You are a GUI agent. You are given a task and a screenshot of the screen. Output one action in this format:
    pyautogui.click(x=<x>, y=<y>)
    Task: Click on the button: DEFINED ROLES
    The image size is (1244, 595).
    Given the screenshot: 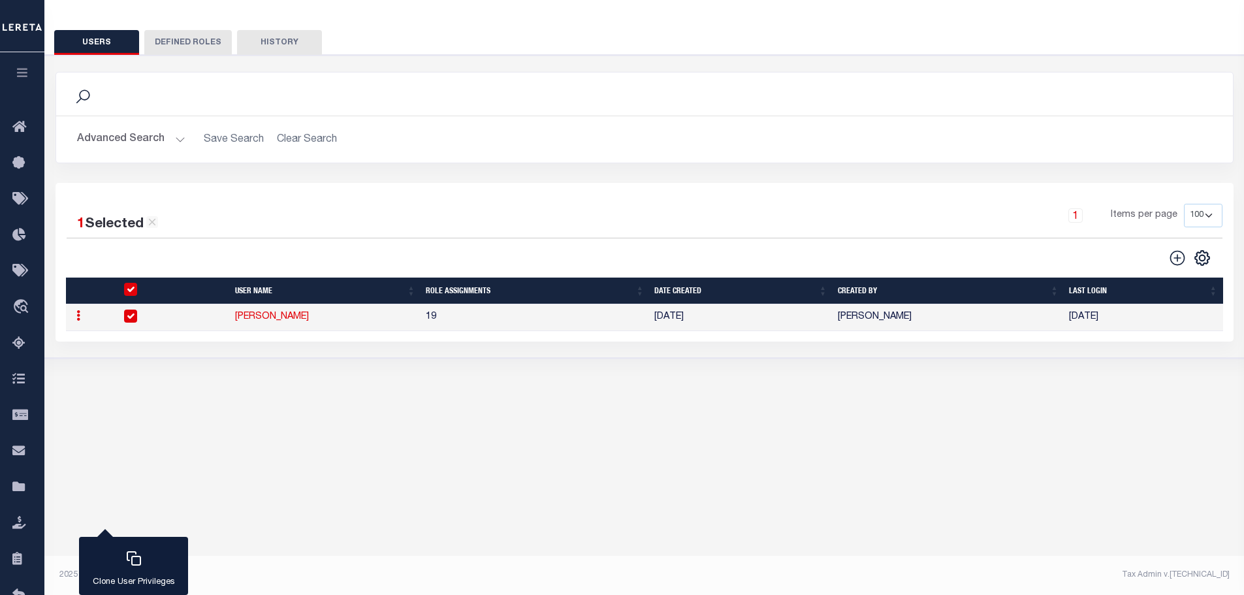 What is the action you would take?
    pyautogui.click(x=188, y=42)
    